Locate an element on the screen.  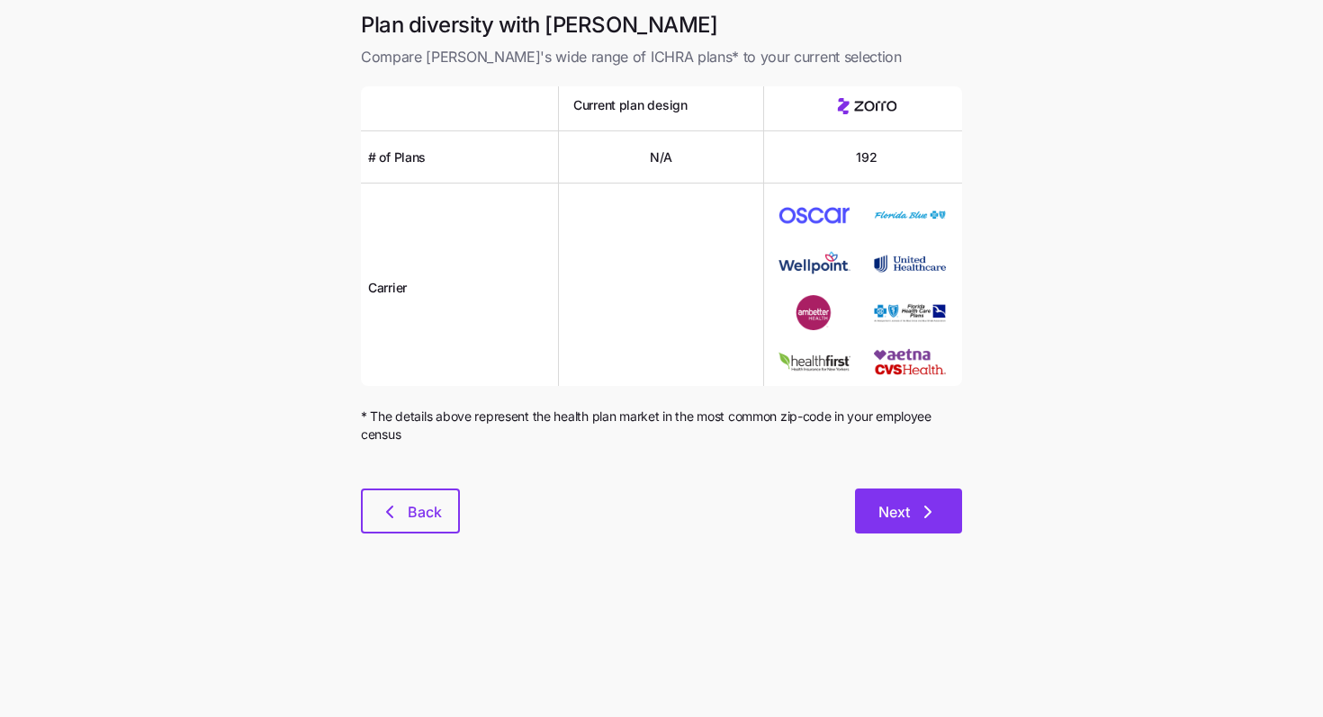
span: N/A is located at coordinates (661, 158).